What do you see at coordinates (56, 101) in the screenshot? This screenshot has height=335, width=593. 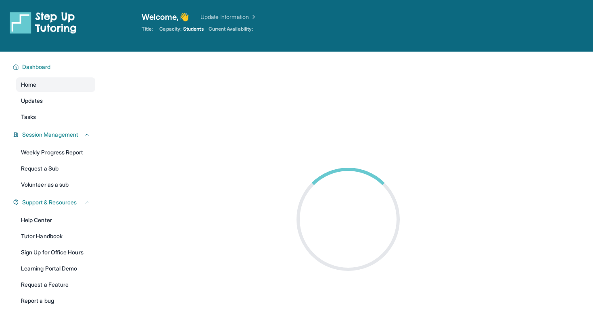 I see `a: Updates` at bounding box center [56, 101].